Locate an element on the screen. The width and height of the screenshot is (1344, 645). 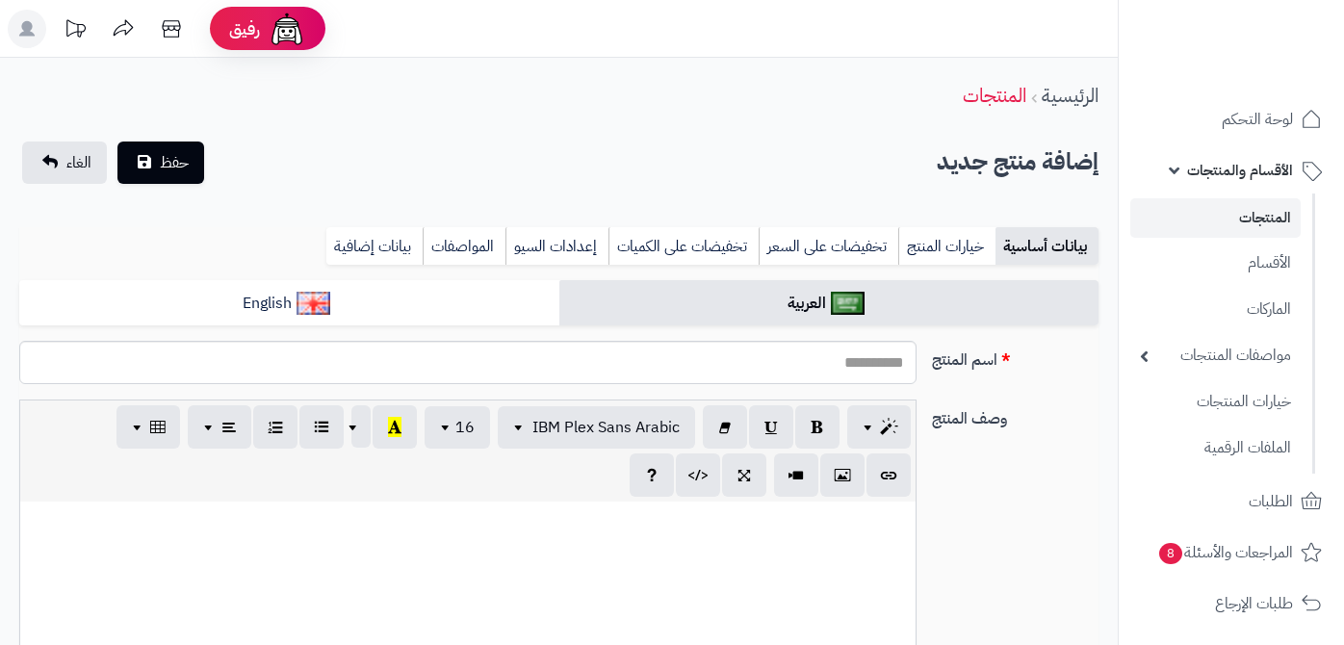
img: ai-face.png is located at coordinates (287, 29).